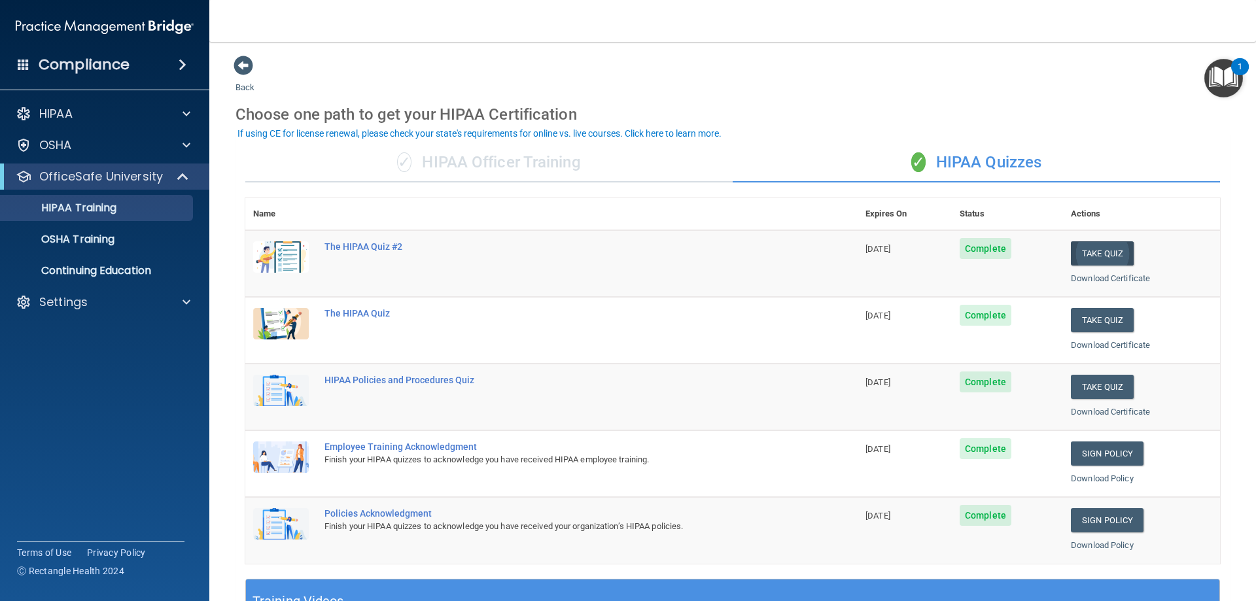  What do you see at coordinates (97, 271) in the screenshot?
I see `p: Continuing Education` at bounding box center [97, 271].